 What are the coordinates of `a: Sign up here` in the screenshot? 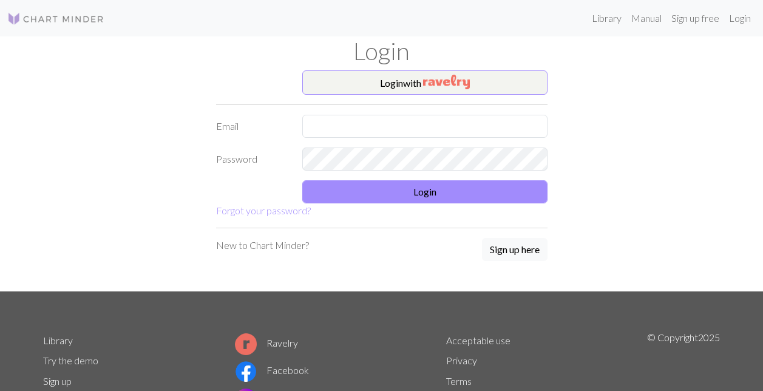 It's located at (514, 250).